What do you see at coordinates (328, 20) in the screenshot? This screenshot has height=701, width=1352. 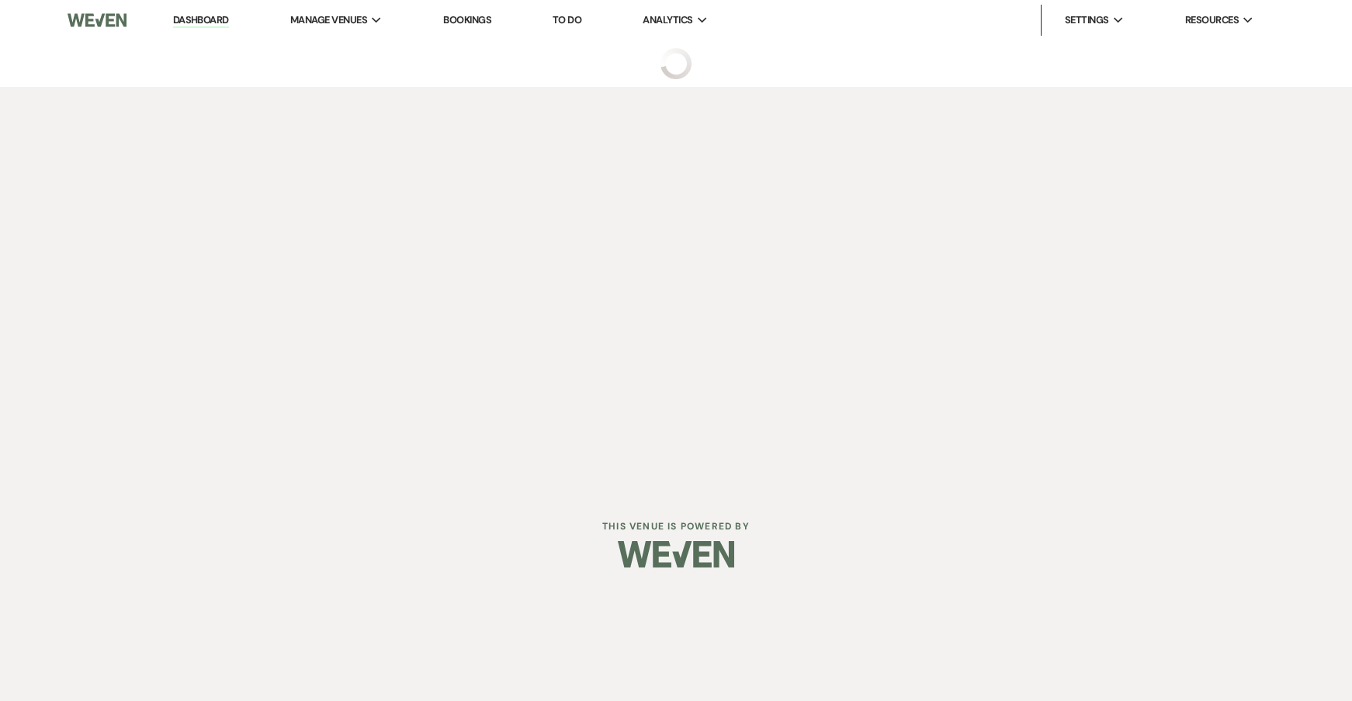 I see `span: Manage Venues` at bounding box center [328, 20].